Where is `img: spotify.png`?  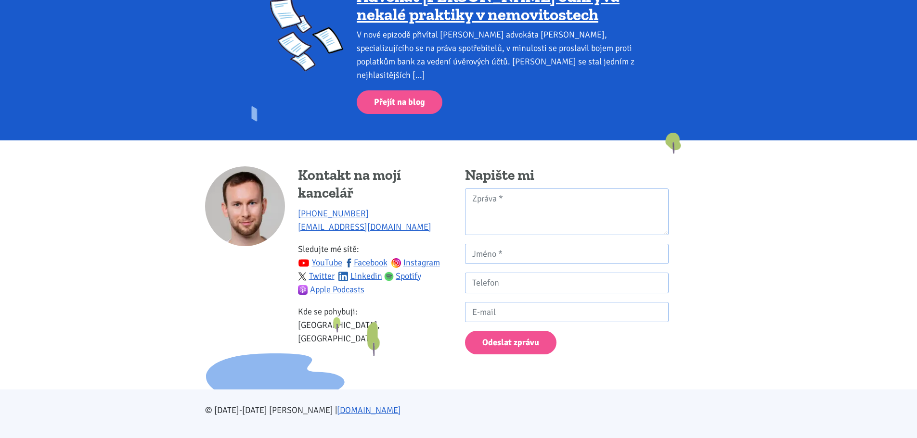
img: spotify.png is located at coordinates (389, 277).